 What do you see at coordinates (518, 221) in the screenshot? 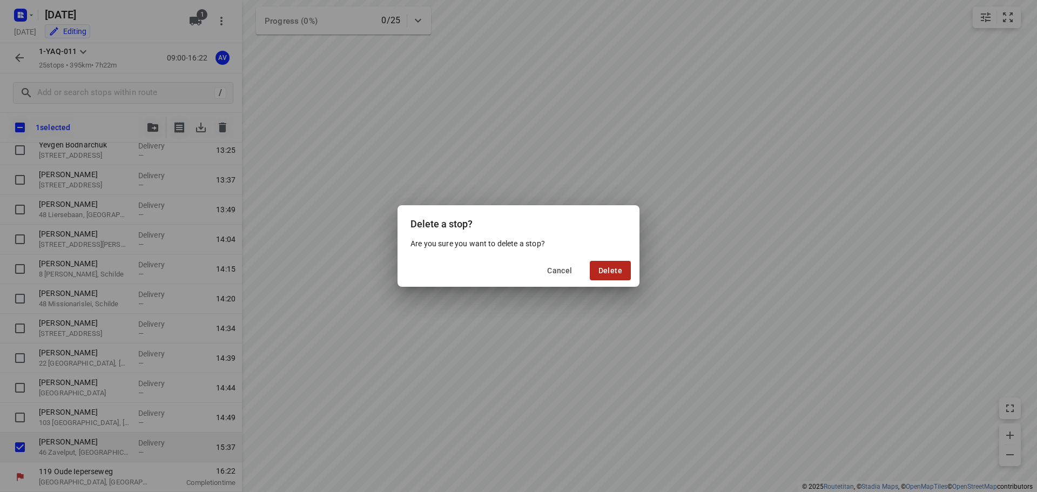
I see `div: Delete a stop?` at bounding box center [518, 221].